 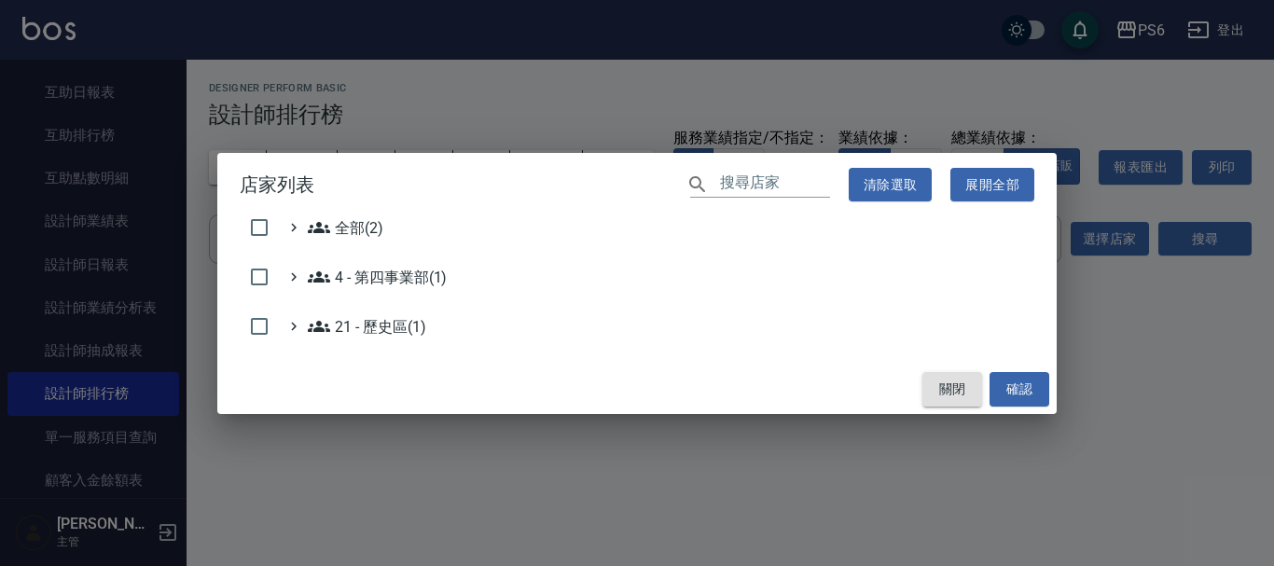 I want to click on input: 搜尋店家, so click(x=775, y=184).